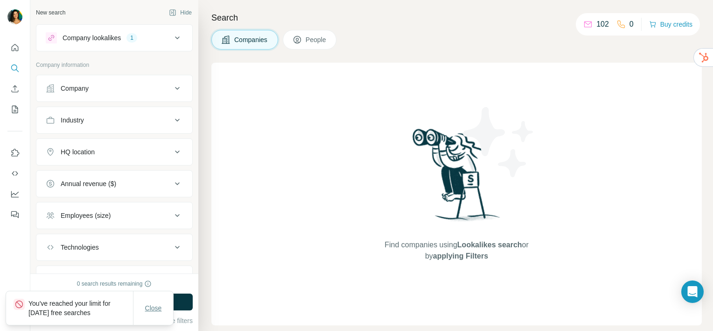  What do you see at coordinates (154, 308) in the screenshot?
I see `span: Close` at bounding box center [154, 308].